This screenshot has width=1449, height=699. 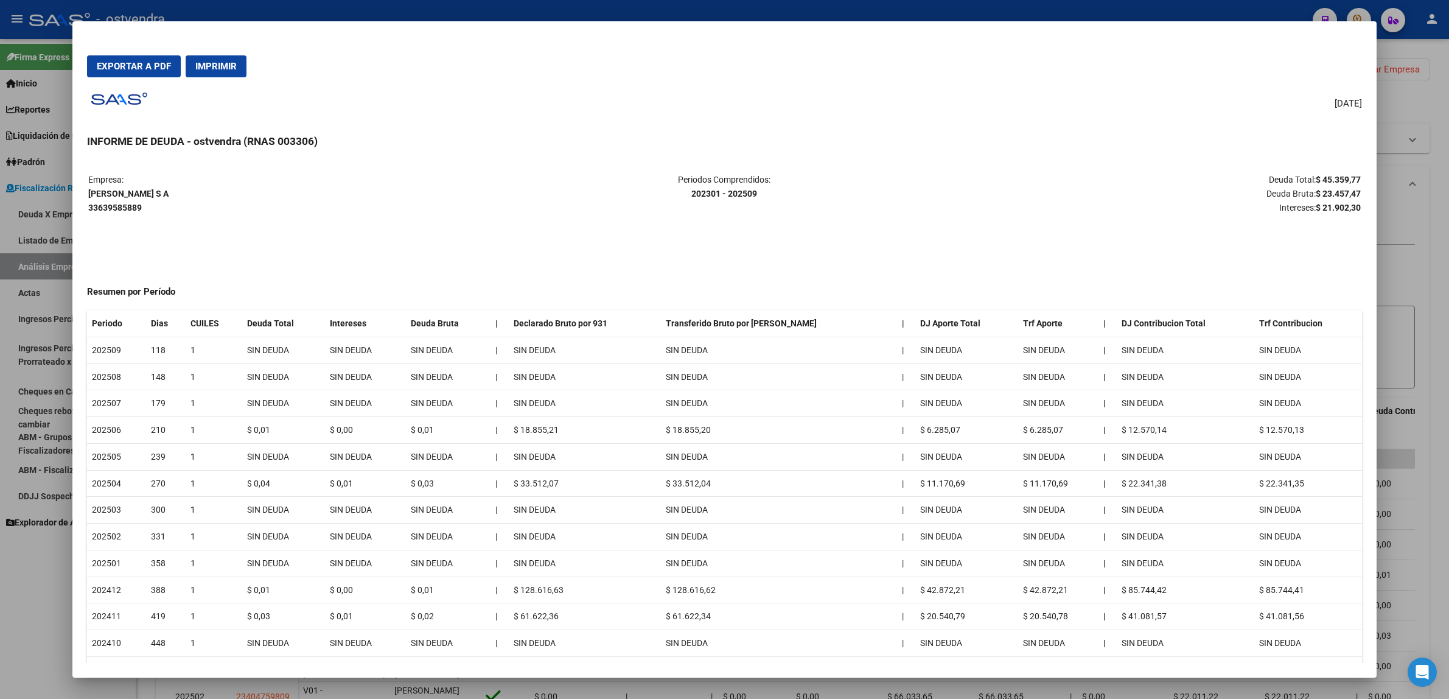 I want to click on td: 202504, so click(x=116, y=483).